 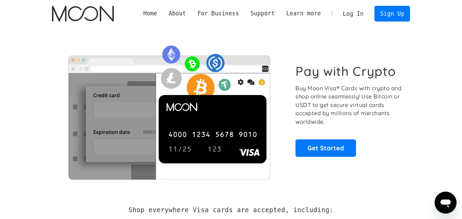 What do you see at coordinates (346, 71) in the screenshot?
I see `h1: Pay with Crypto` at bounding box center [346, 71].